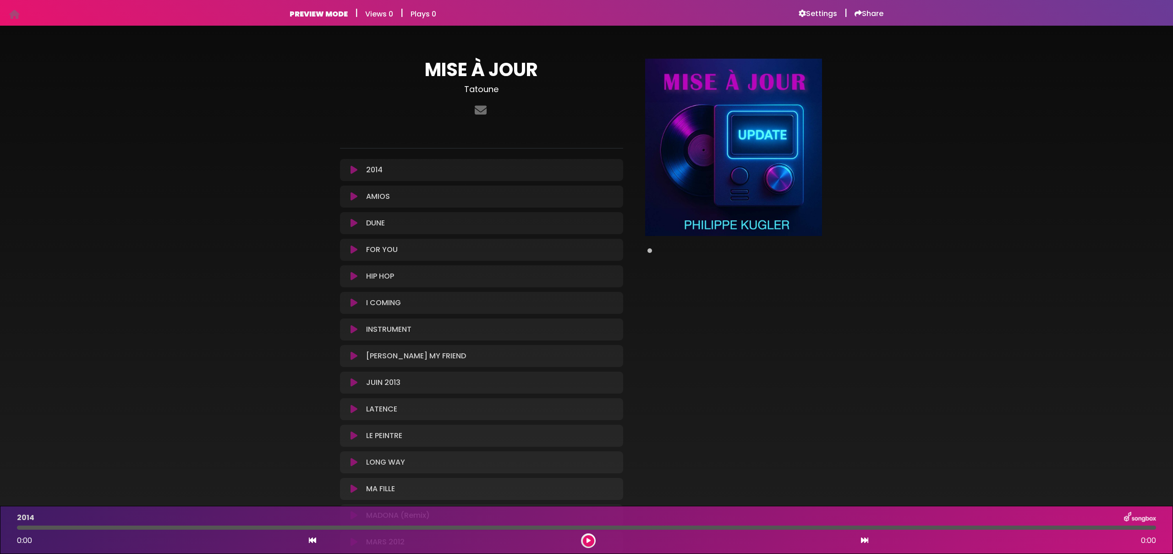 The image size is (1173, 554). What do you see at coordinates (384, 436) in the screenshot?
I see `p: LE PEINTRE` at bounding box center [384, 436].